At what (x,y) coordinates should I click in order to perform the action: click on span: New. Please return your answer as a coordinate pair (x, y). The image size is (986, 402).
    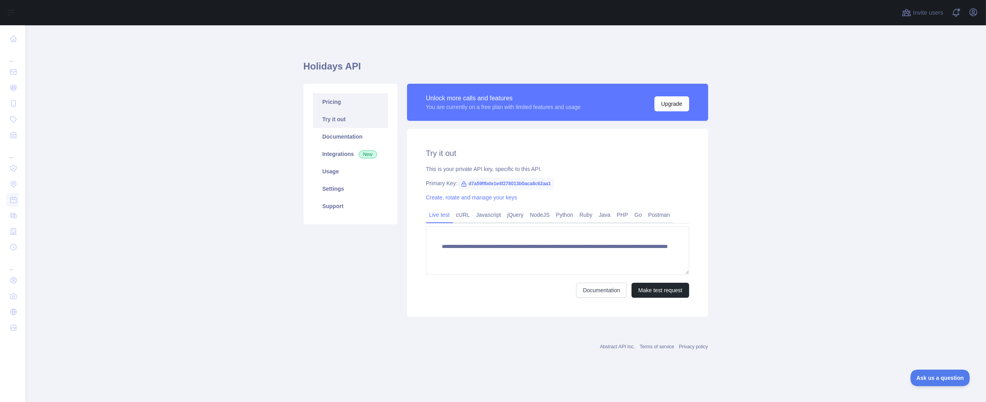
    Looking at the image, I should click on (368, 154).